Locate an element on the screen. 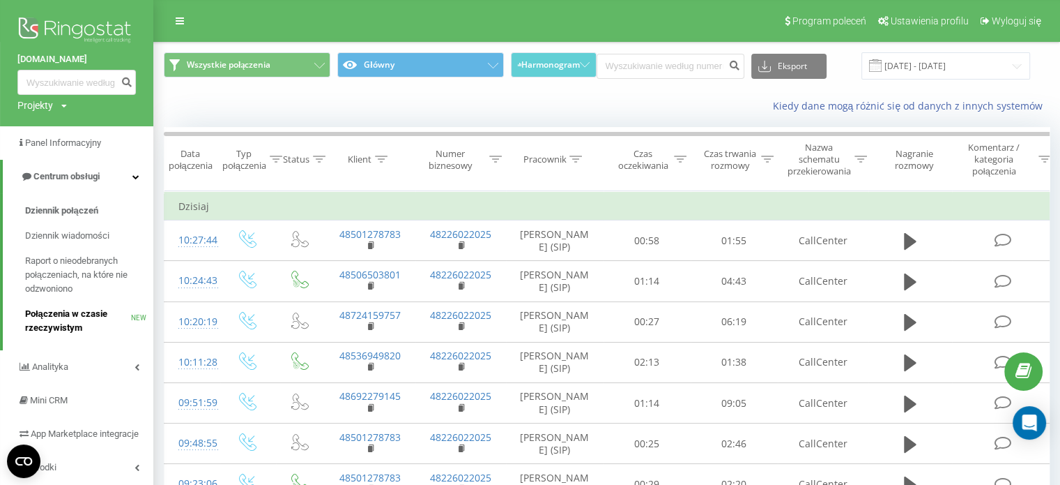  span: Raport o nieodebranych połączeniach, na które nie odzwoniono is located at coordinates (86, 275).